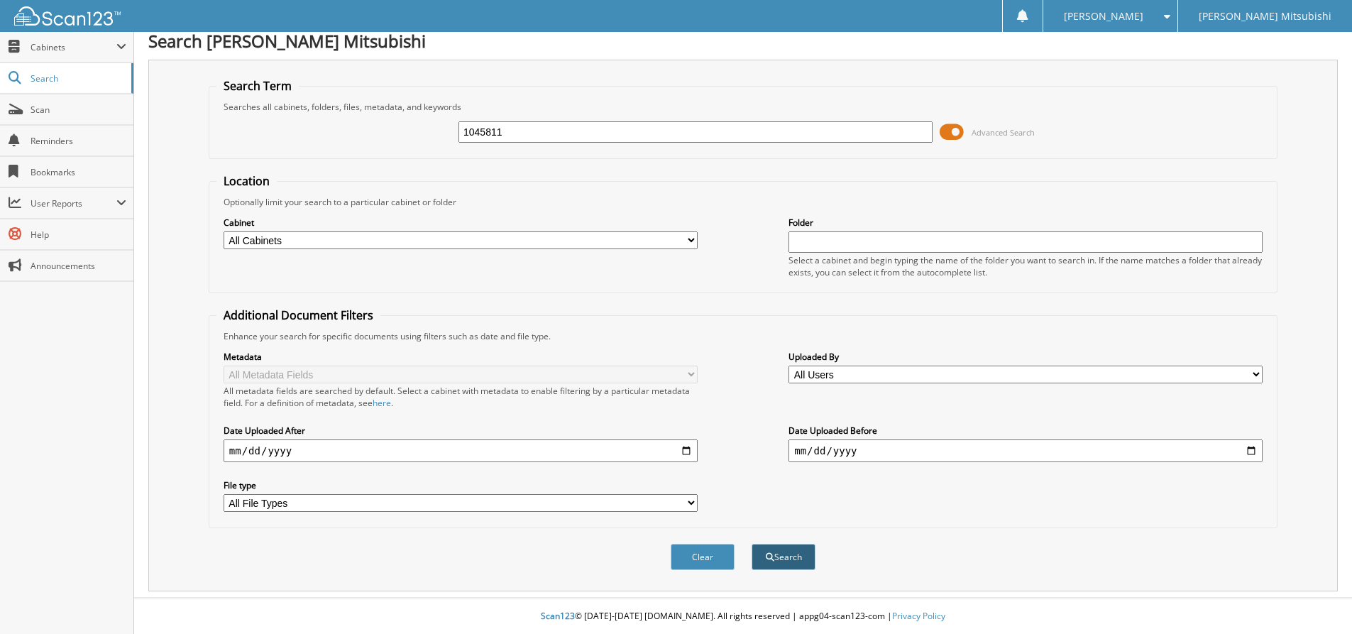 The height and width of the screenshot is (634, 1352). Describe the element at coordinates (558, 615) in the screenshot. I see `span: Scan123` at that location.